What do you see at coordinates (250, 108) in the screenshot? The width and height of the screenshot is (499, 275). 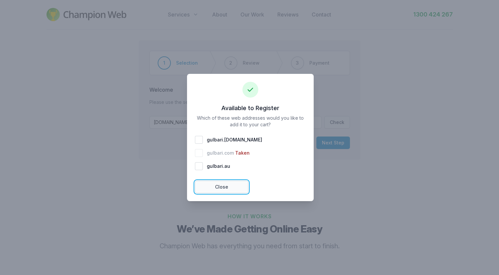 I see `h3: Available to Register` at bounding box center [250, 108].